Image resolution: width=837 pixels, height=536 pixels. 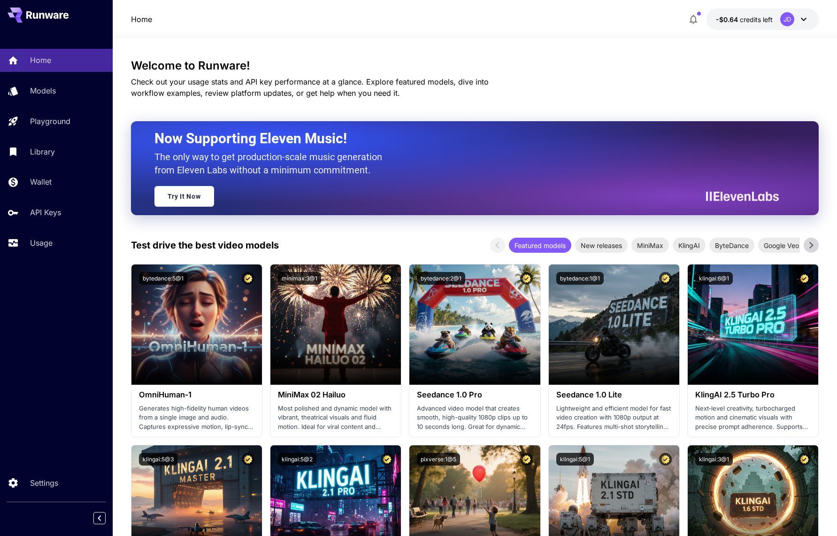 I want to click on h3: KlingAI 2.5 Turbo Pro, so click(x=753, y=394).